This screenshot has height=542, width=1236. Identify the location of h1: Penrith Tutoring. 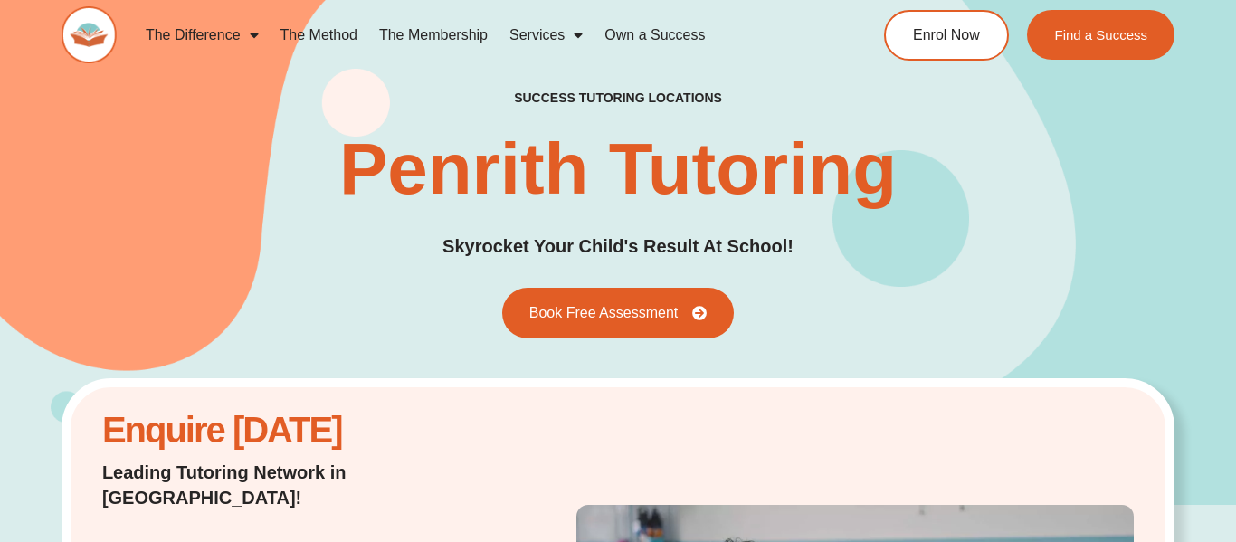
(618, 169).